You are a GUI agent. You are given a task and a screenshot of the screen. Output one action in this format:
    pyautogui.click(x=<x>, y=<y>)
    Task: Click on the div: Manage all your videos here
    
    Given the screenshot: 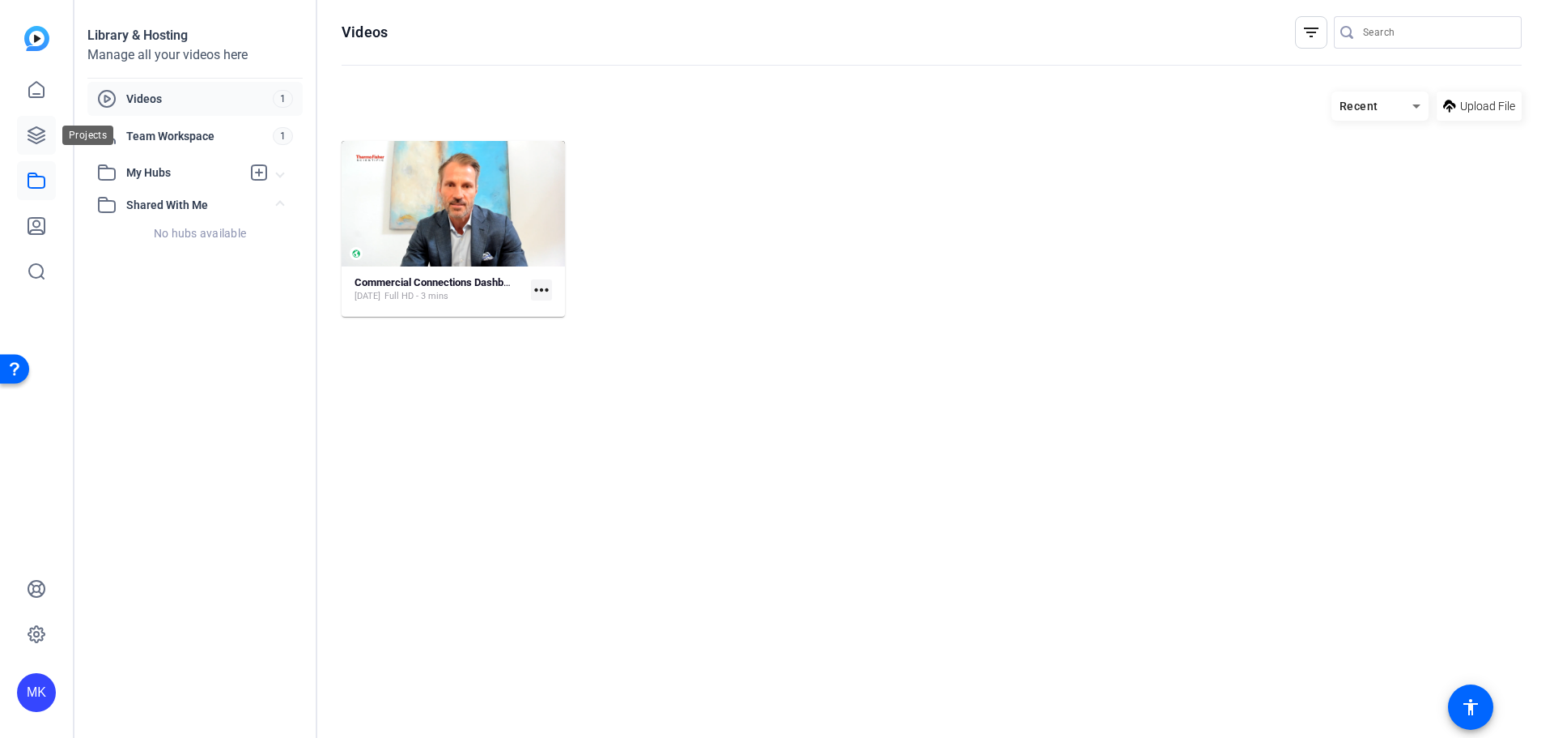 What is the action you would take?
    pyautogui.click(x=195, y=55)
    